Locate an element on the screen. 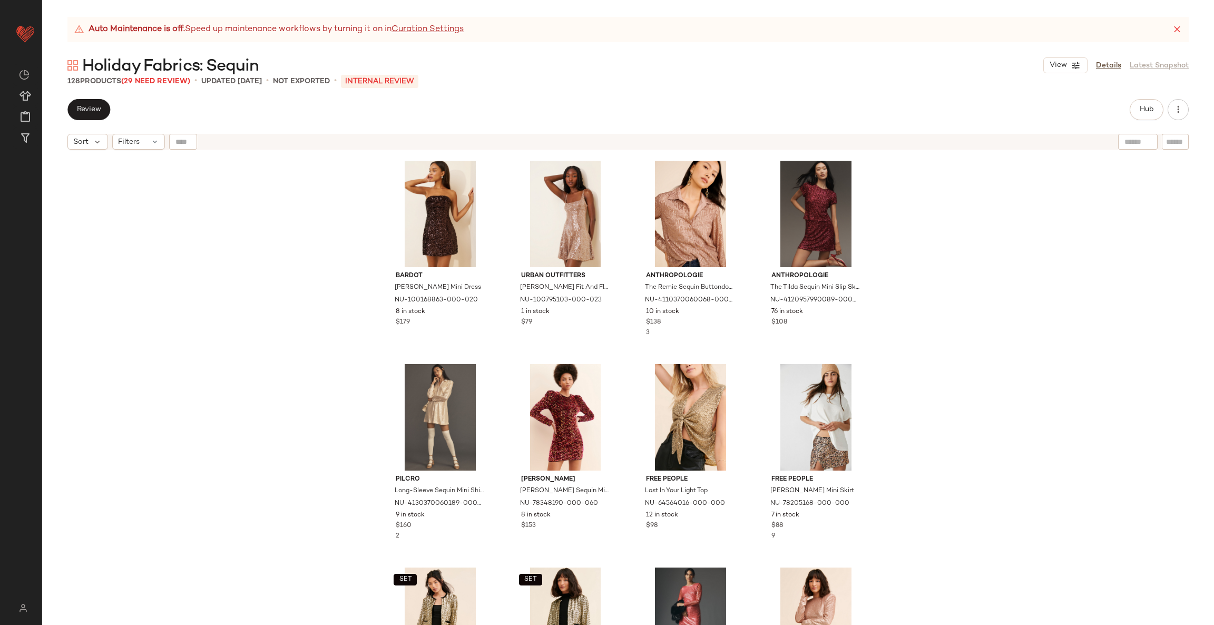 The image size is (1214, 625). span: 1 in stock is located at coordinates (535, 312).